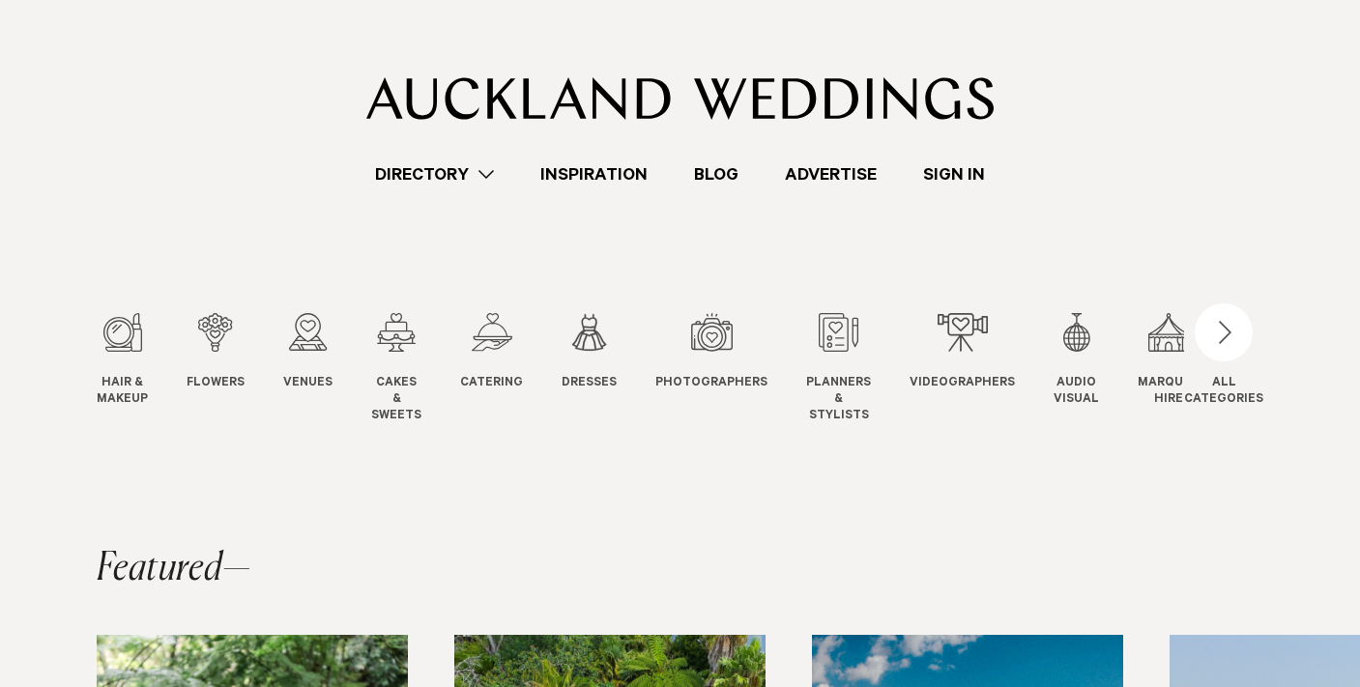 Image resolution: width=1360 pixels, height=687 pixels. What do you see at coordinates (491, 384) in the screenshot?
I see `span: Catering` at bounding box center [491, 384].